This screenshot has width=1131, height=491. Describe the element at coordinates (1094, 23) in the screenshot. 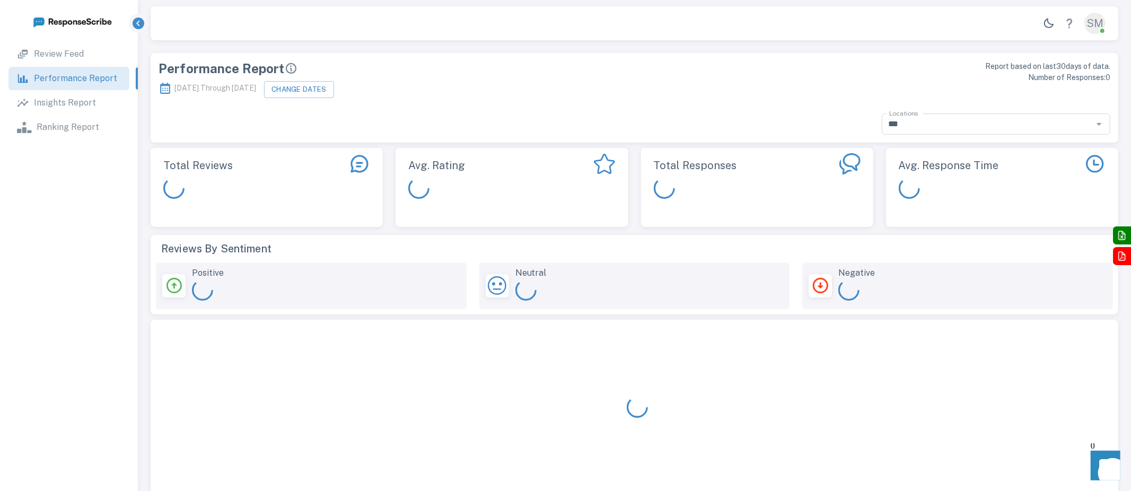

I see `div: SM` at that location.